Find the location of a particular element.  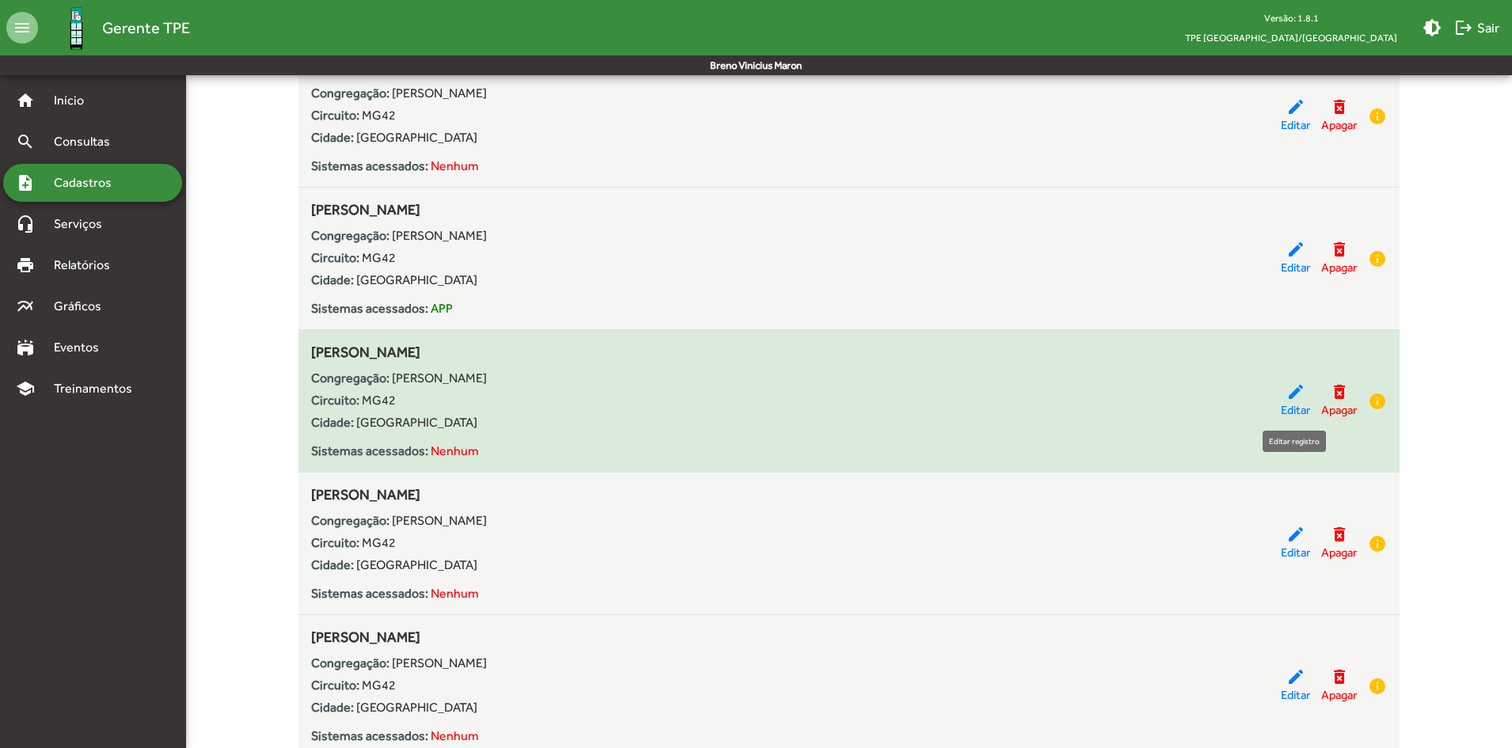

mat-icon: brightness_medium is located at coordinates (1432, 28).